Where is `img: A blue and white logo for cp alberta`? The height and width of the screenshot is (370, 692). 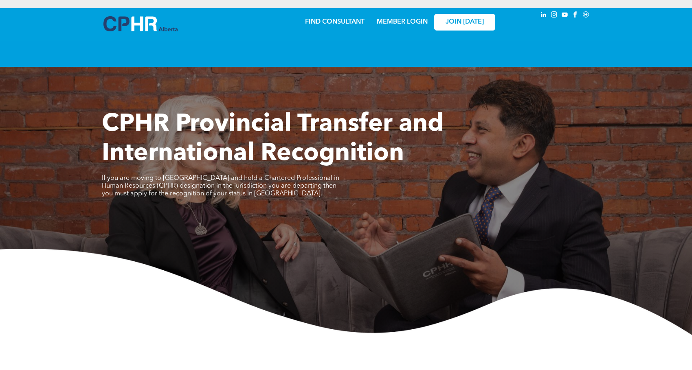 img: A blue and white logo for cp alberta is located at coordinates (141, 24).